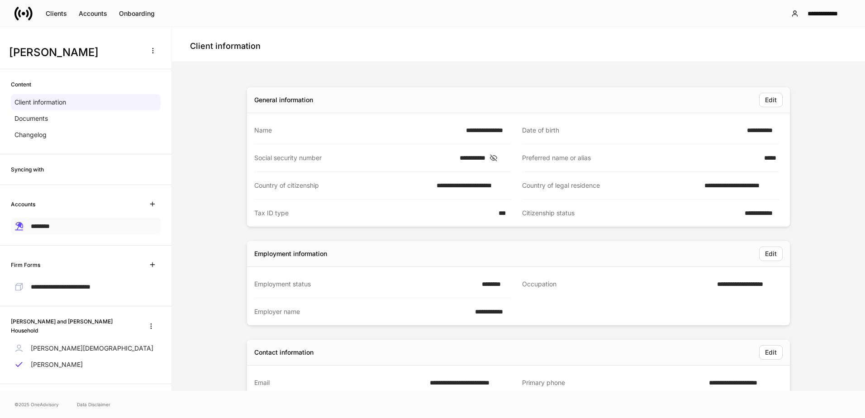 Image resolution: width=865 pixels, height=418 pixels. I want to click on p: Client information, so click(40, 102).